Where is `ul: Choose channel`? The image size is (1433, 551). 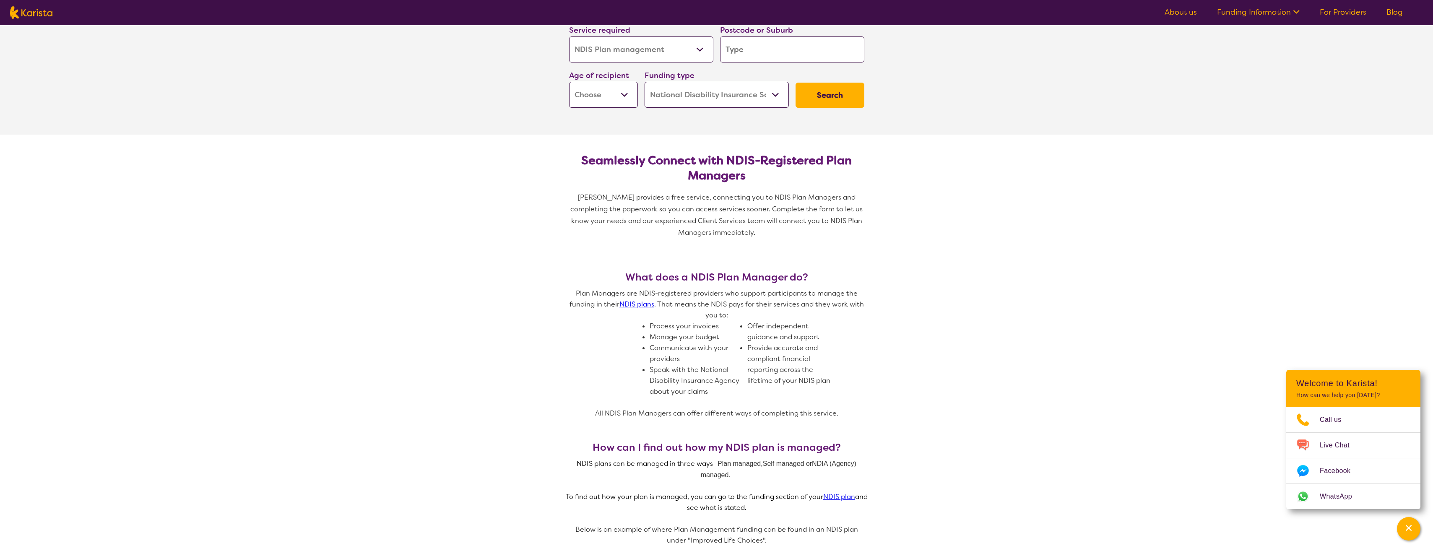 ul: Choose channel is located at coordinates (1354, 458).